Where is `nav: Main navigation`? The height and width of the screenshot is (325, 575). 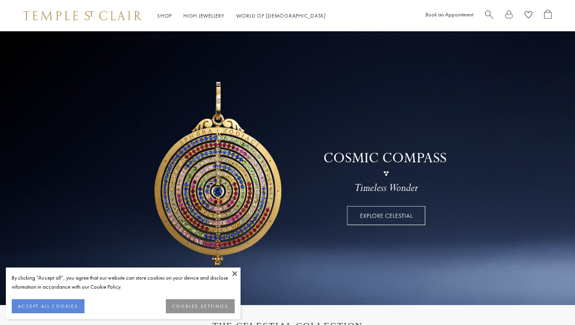 nav: Main navigation is located at coordinates (241, 16).